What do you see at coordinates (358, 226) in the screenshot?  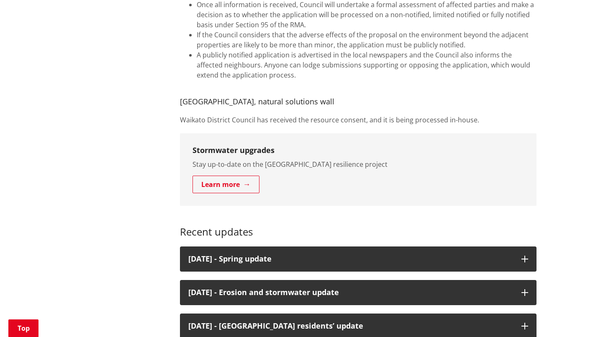 I see `h3: Recent updates` at bounding box center [358, 226].